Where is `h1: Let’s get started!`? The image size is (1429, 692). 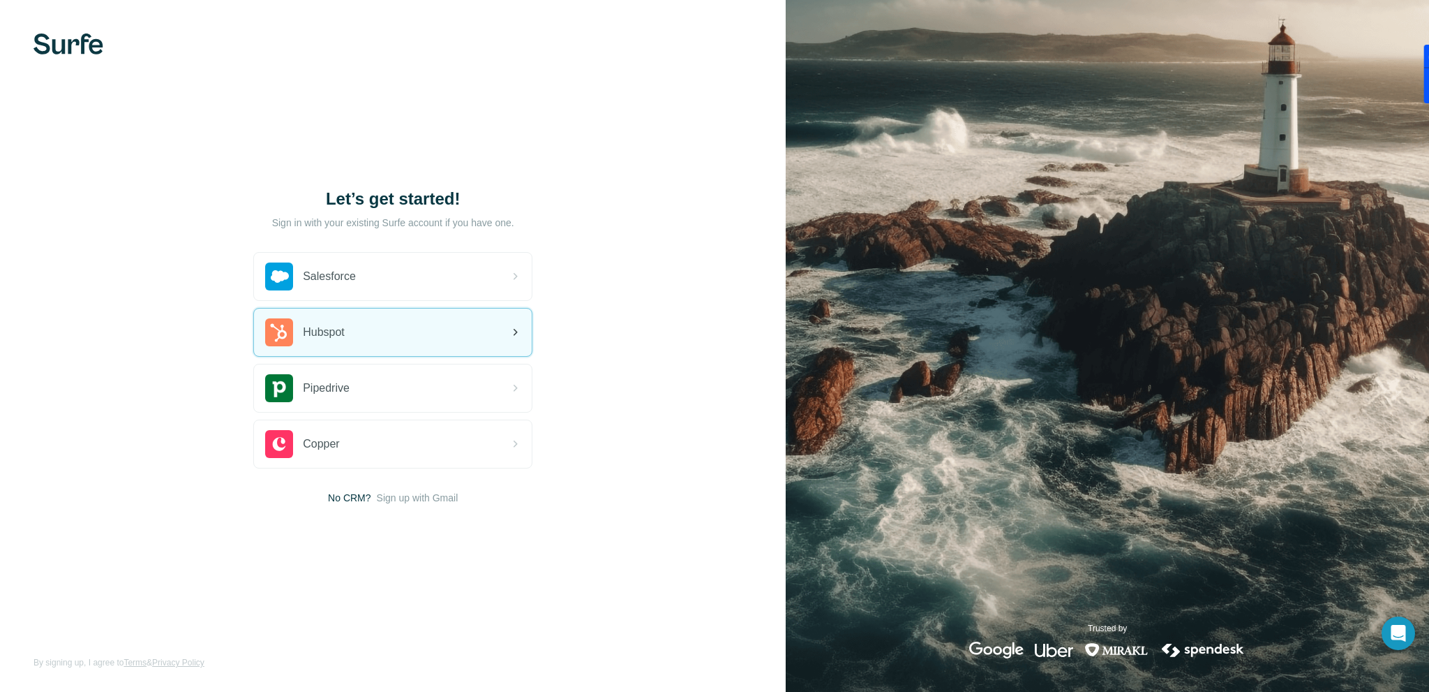
h1: Let’s get started! is located at coordinates (393, 199).